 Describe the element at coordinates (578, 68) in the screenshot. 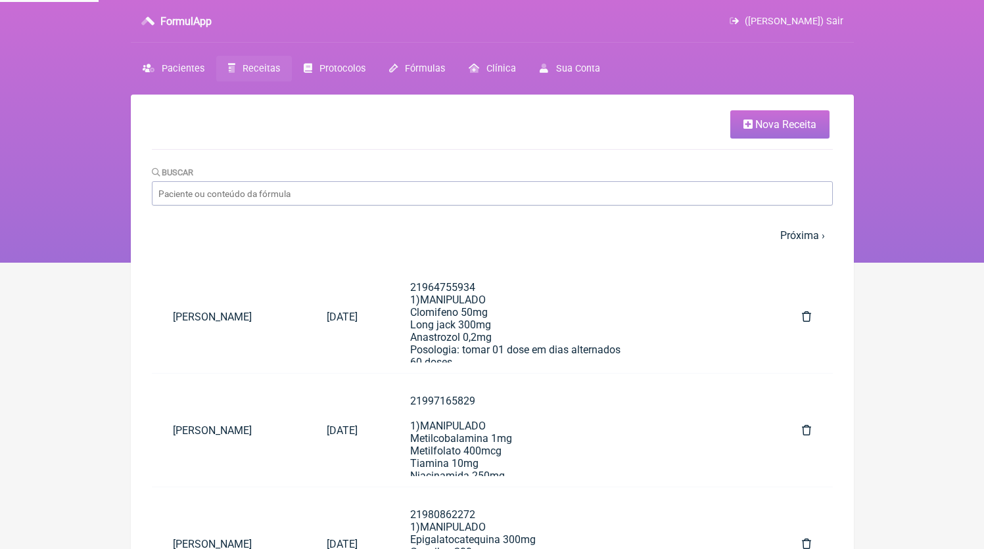

I see `span: Sua Conta` at that location.